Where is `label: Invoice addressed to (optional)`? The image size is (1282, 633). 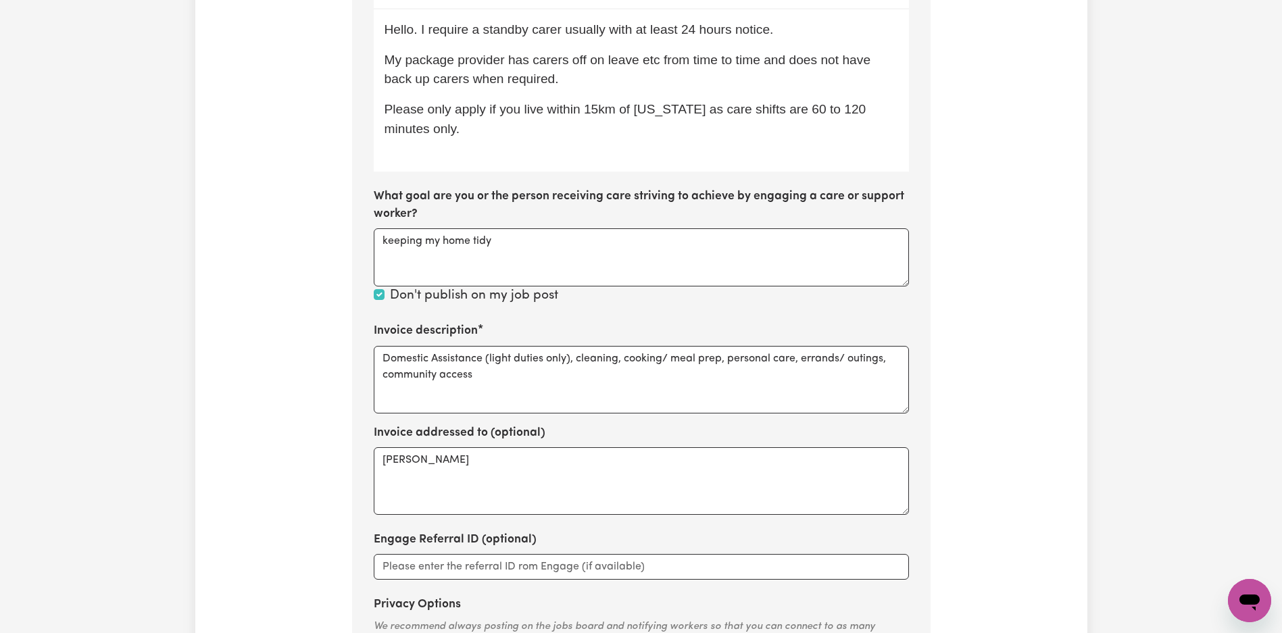
label: Invoice addressed to (optional) is located at coordinates (460, 433).